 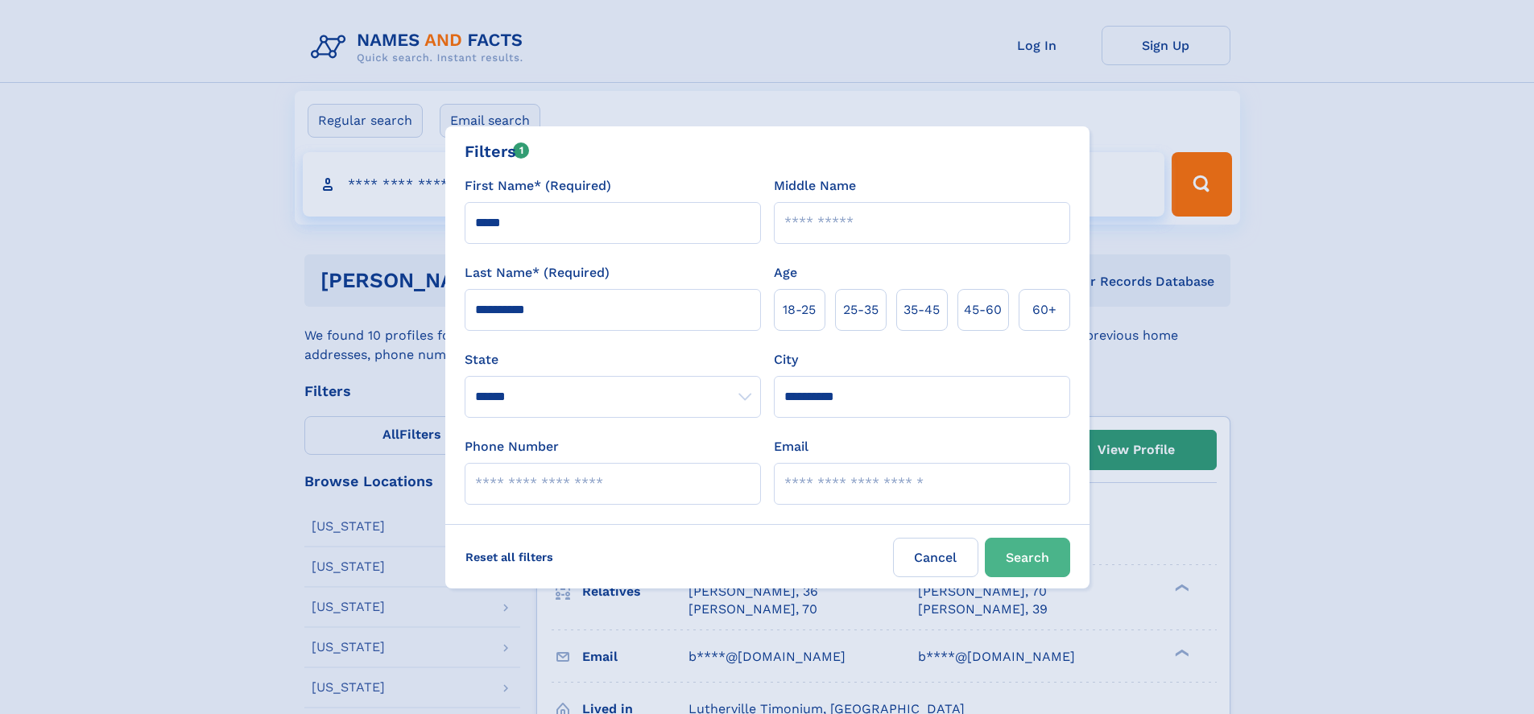 I want to click on label: Cancel, so click(x=936, y=557).